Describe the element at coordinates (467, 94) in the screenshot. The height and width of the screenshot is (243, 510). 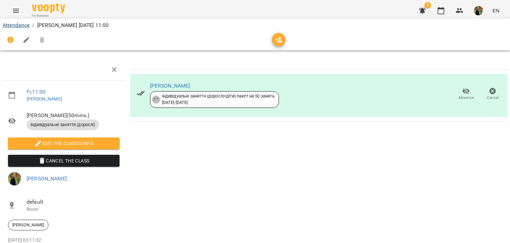
I see `button: Absence` at that location.